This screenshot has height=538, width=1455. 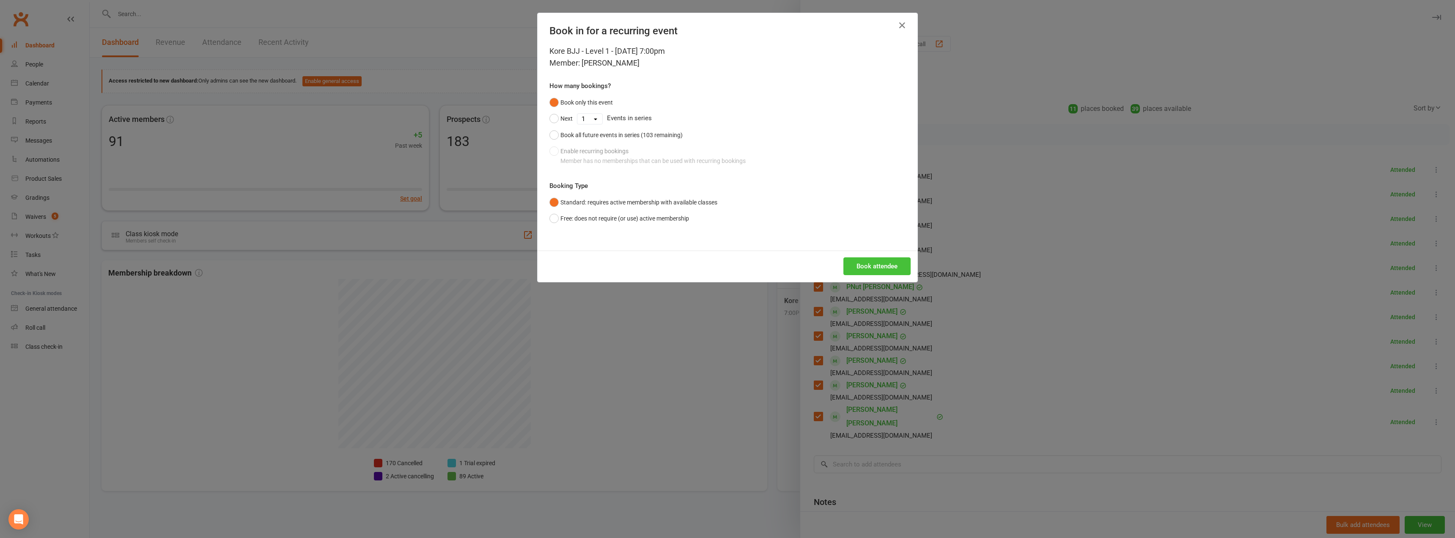 I want to click on label: Booking Type, so click(x=569, y=186).